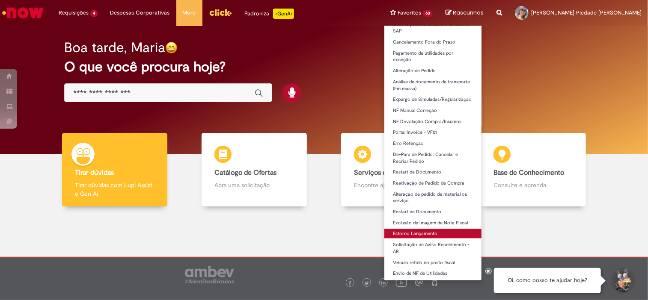  Describe the element at coordinates (433, 71) in the screenshot. I see `a: Alteração de Pedido` at that location.